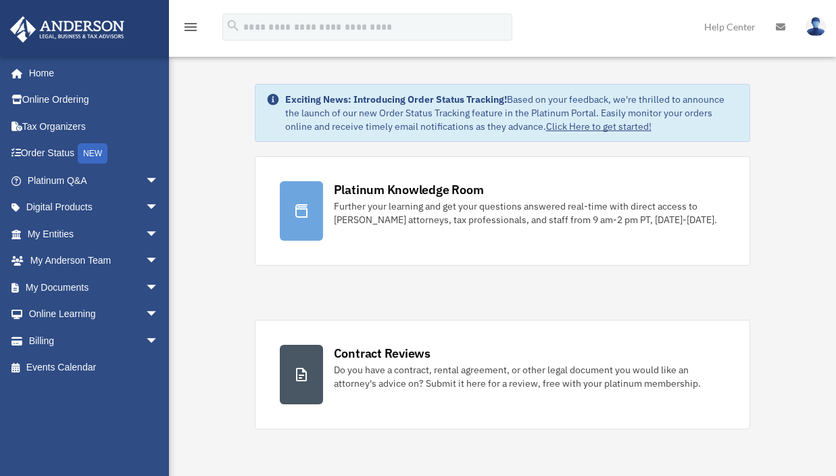 The width and height of the screenshot is (836, 476). Describe the element at coordinates (382, 353) in the screenshot. I see `div: Contract Reviews` at that location.